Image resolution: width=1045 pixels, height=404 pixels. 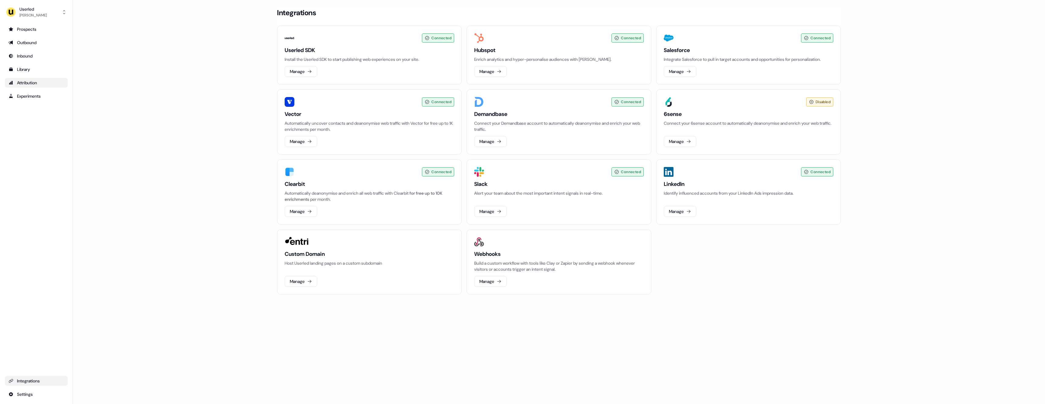 I want to click on div: Userled, so click(x=33, y=9).